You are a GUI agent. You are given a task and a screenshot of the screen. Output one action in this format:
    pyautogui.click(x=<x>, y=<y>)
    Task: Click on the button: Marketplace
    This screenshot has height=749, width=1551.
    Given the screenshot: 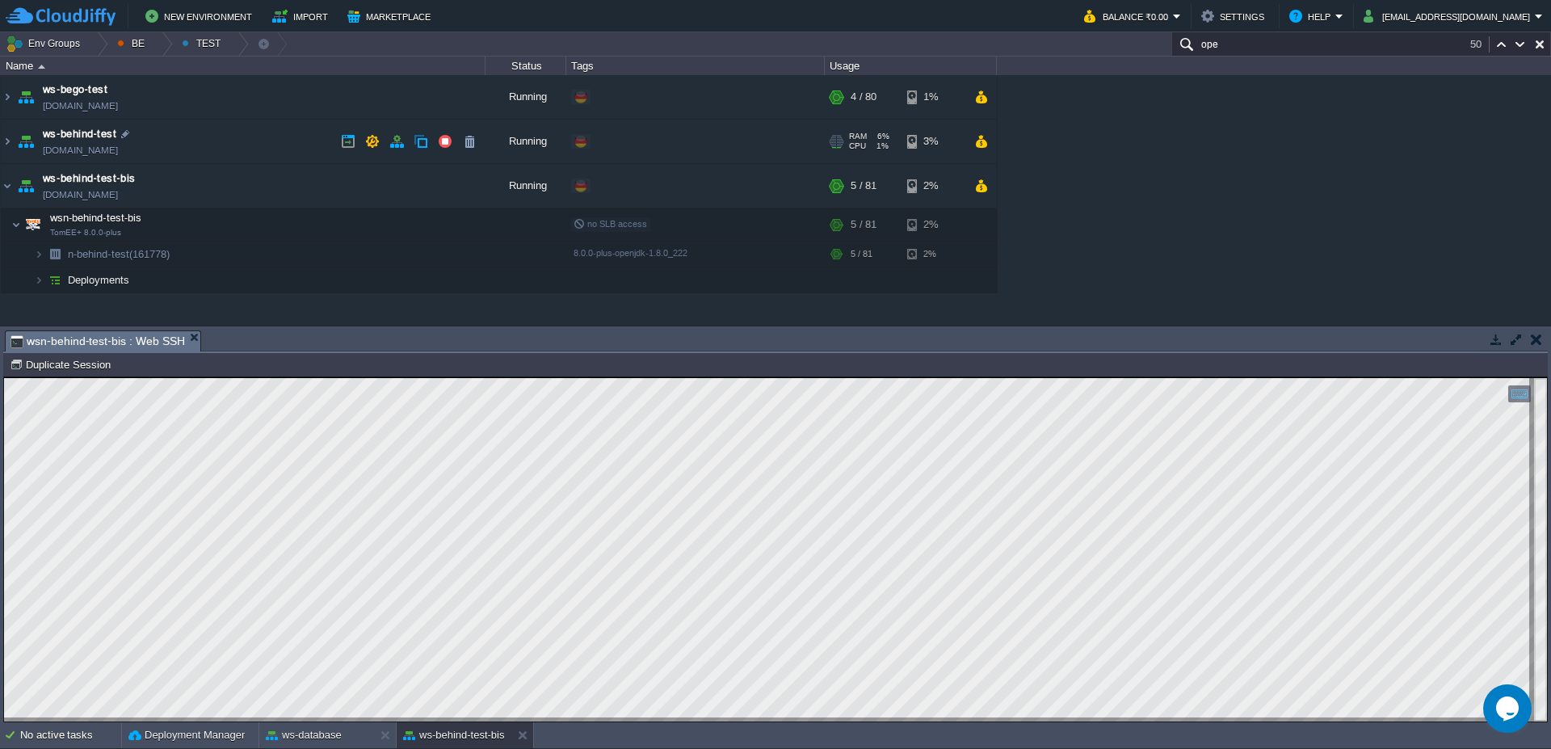 What is the action you would take?
    pyautogui.click(x=391, y=16)
    